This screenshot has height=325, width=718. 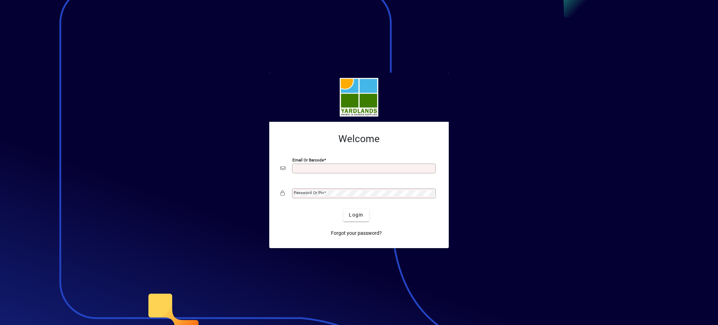 I want to click on span: Login, so click(x=356, y=215).